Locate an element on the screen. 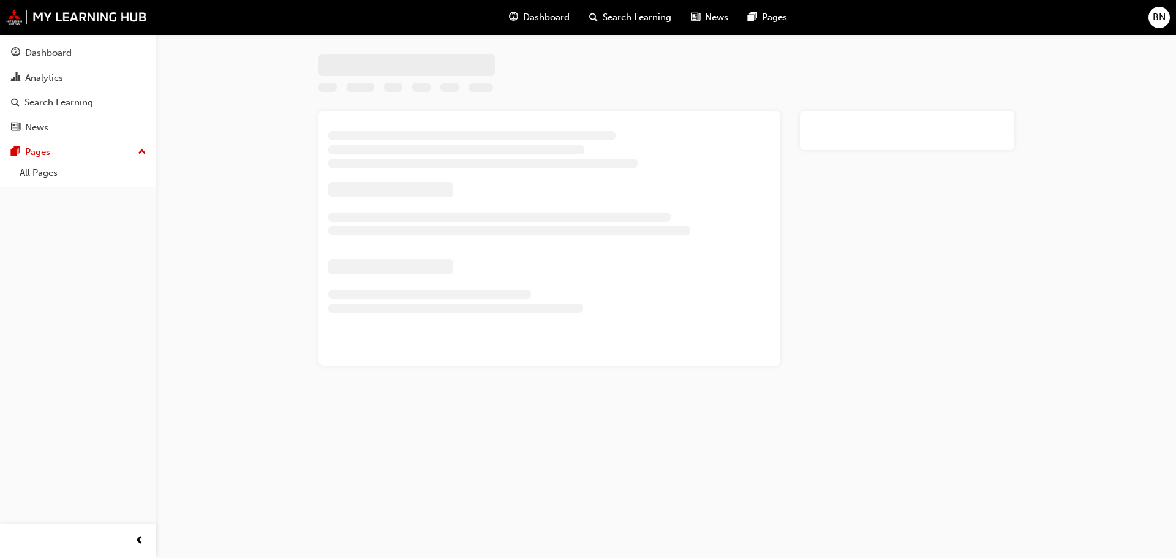 Image resolution: width=1176 pixels, height=558 pixels. span: Dashboard is located at coordinates (546, 17).